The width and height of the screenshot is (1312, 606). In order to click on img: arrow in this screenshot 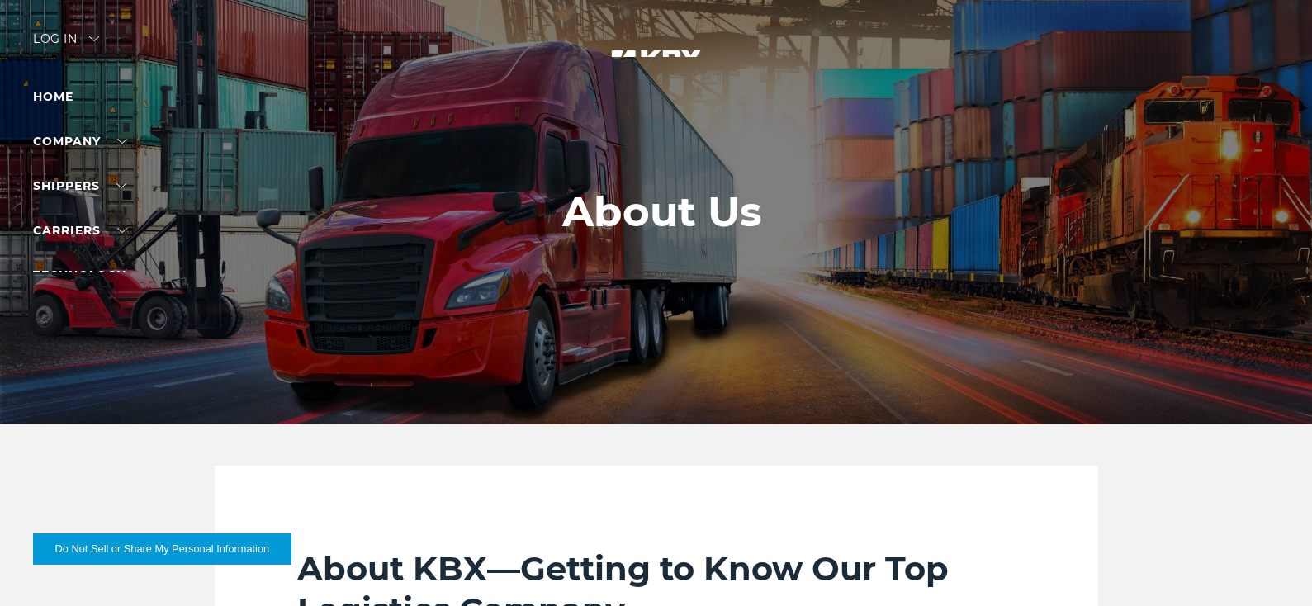, I will do `click(94, 39)`.